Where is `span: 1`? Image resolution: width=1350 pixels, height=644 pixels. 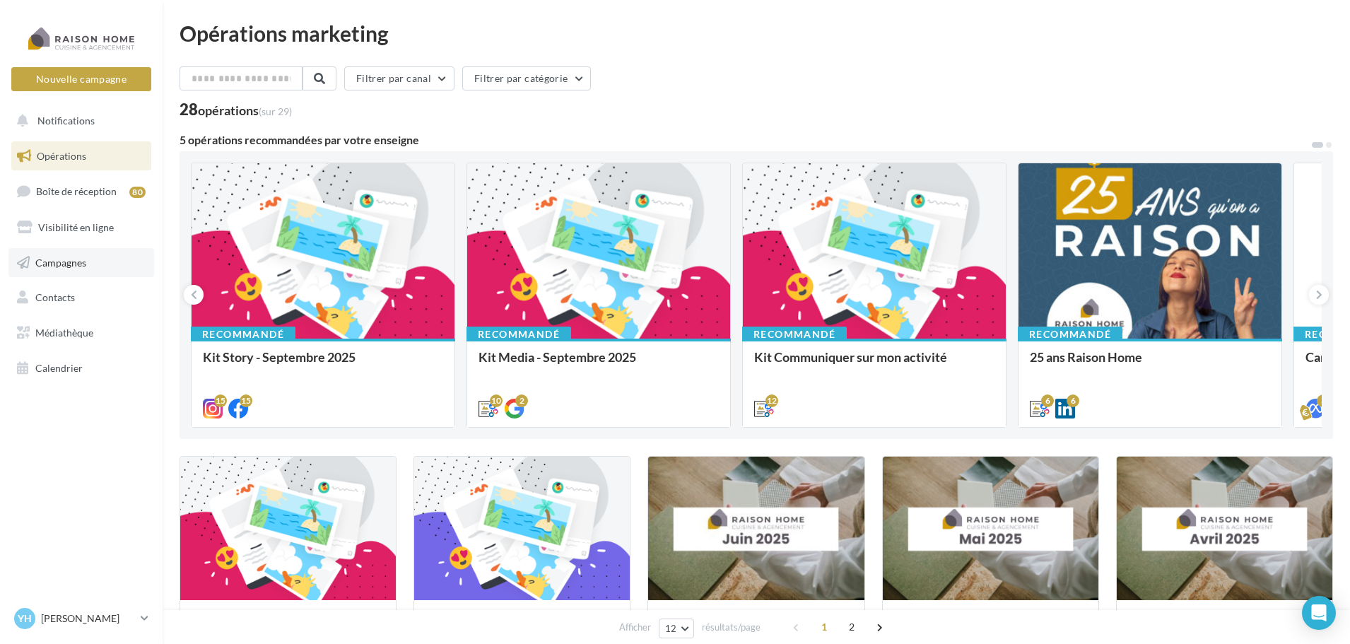
span: 1 is located at coordinates (824, 627).